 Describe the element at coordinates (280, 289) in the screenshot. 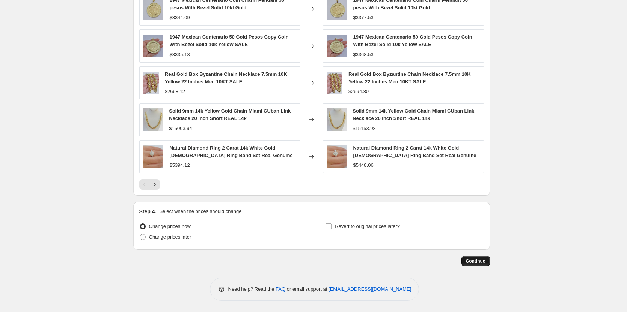

I see `a: FAQ` at that location.